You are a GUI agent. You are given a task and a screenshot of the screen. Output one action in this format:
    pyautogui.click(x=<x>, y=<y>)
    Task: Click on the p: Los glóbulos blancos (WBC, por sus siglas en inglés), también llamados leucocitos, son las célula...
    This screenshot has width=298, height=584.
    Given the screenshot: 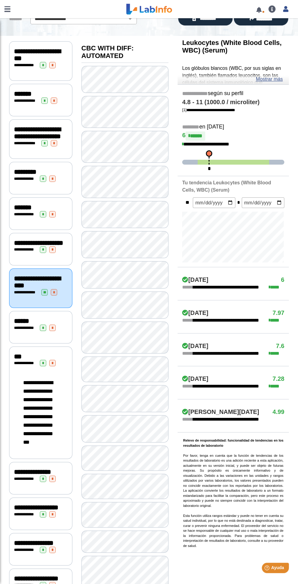 What is the action you would take?
    pyautogui.click(x=233, y=141)
    